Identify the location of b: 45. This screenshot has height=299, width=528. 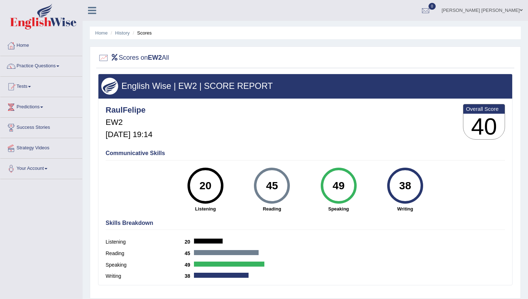
(189, 253).